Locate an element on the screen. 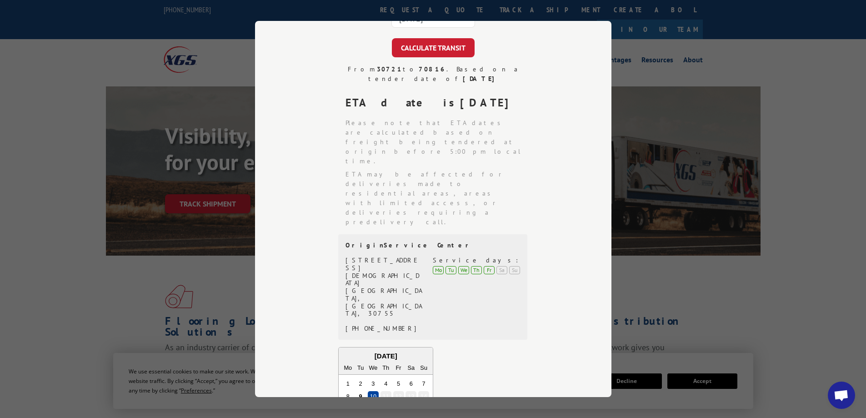  div: Choose Monday, September 8th, 2025 is located at coordinates (348, 397).